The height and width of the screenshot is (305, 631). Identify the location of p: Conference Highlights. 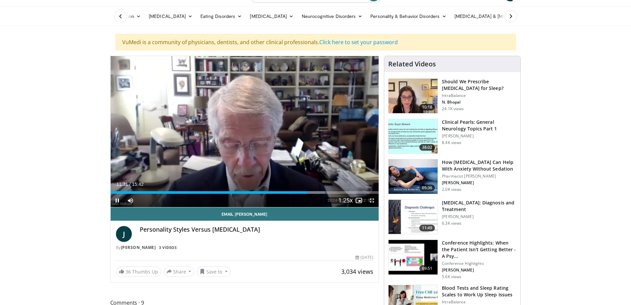
(479, 263).